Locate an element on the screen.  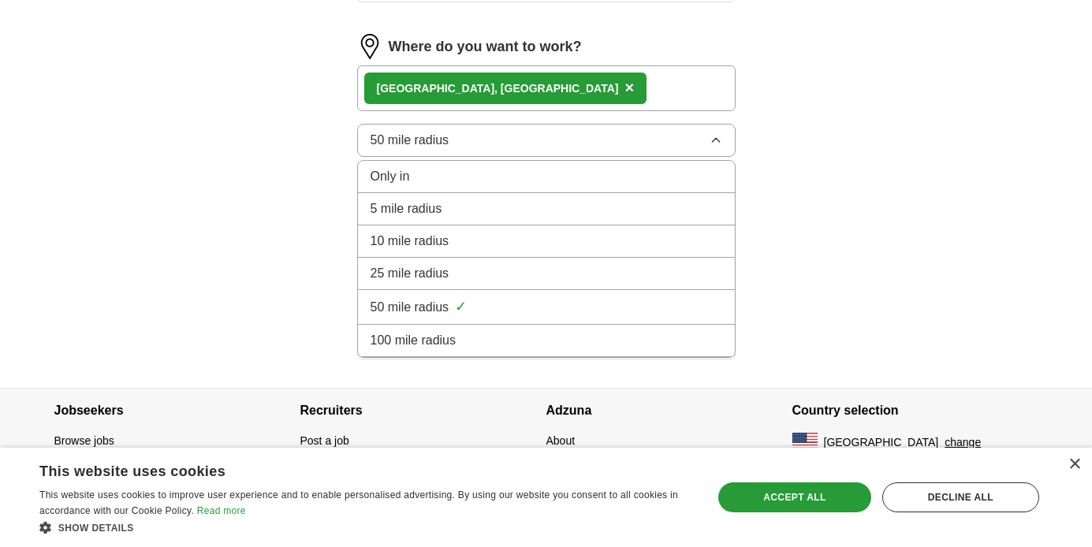
div: This website uses cookies is located at coordinates (346, 469).